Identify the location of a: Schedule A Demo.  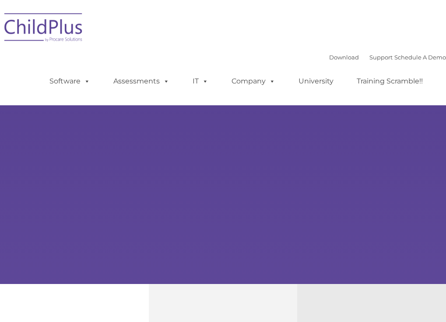
(420, 57).